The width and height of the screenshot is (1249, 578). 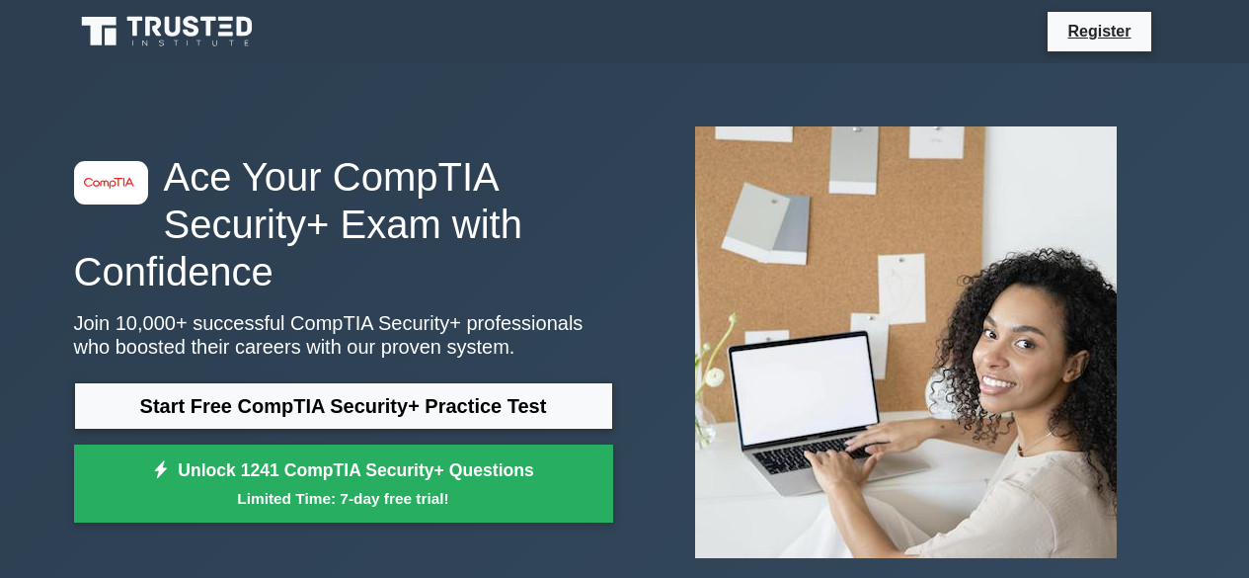 I want to click on a: Start Free CompTIA Security+ Practice Test, so click(x=344, y=406).